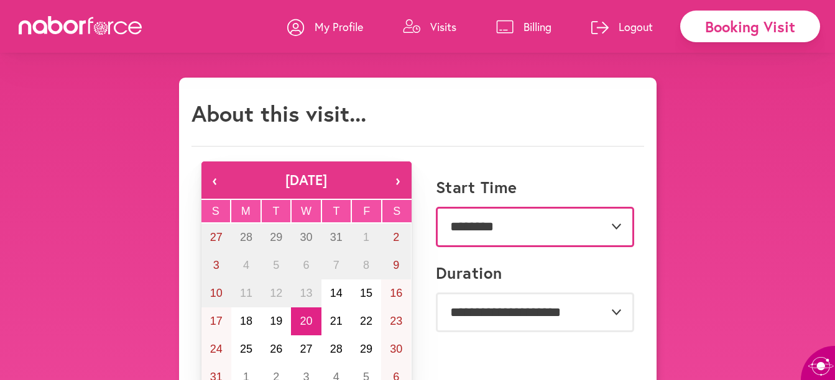 This screenshot has width=835, height=380. What do you see at coordinates (396, 349) in the screenshot?
I see `button: August 30, 2025` at bounding box center [396, 349].